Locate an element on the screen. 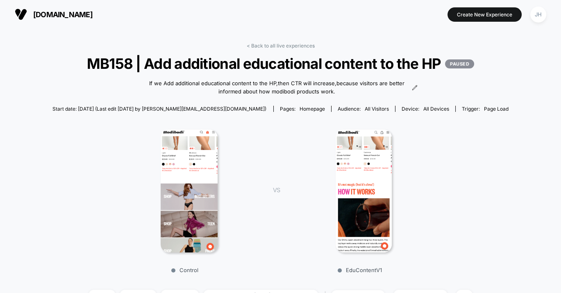 The height and width of the screenshot is (293, 561). img: Visually logo is located at coordinates (21, 14).